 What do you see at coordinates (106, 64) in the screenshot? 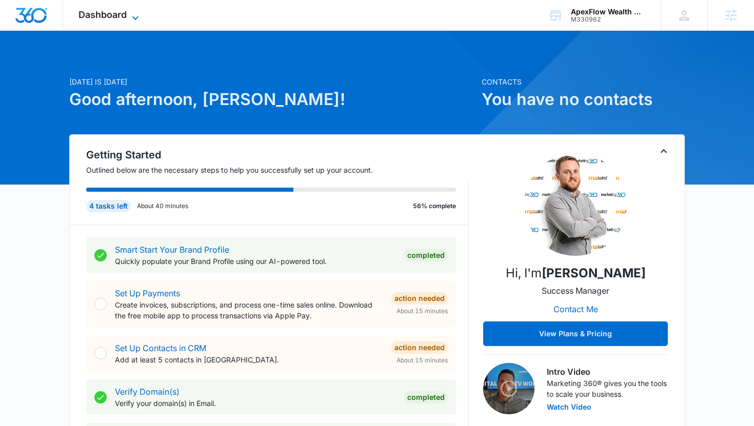
I see `img: tab_keywords_by_traffic_grey.svg` at bounding box center [106, 64].